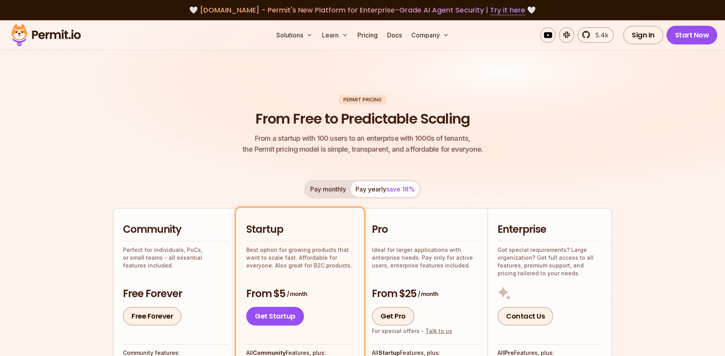 The image size is (725, 356). Describe the element at coordinates (176, 258) in the screenshot. I see `p: Perfect for individuals, PoCs, or small teams - all essential features included.` at that location.